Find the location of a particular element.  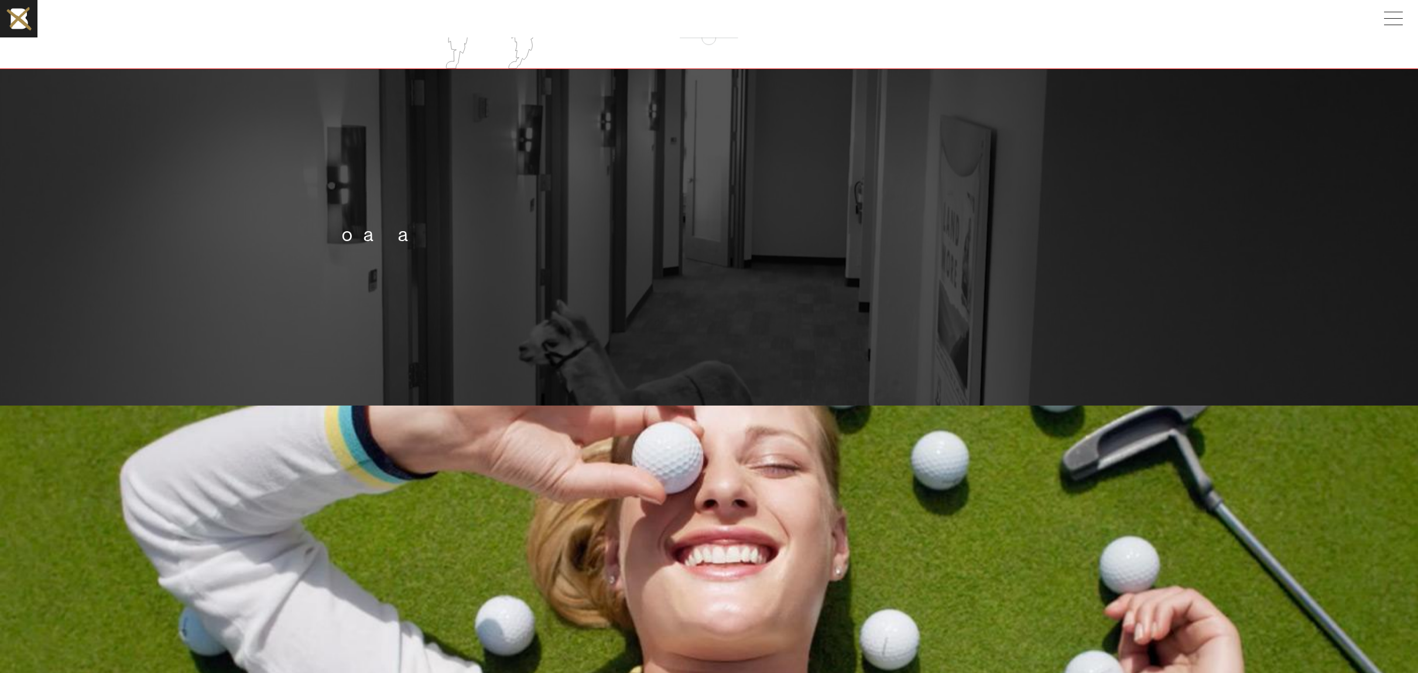

span: h is located at coordinates (358, 235).